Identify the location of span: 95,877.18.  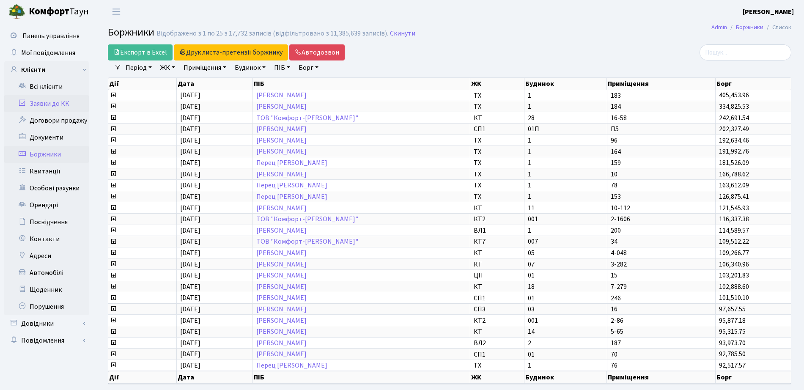
(732, 320).